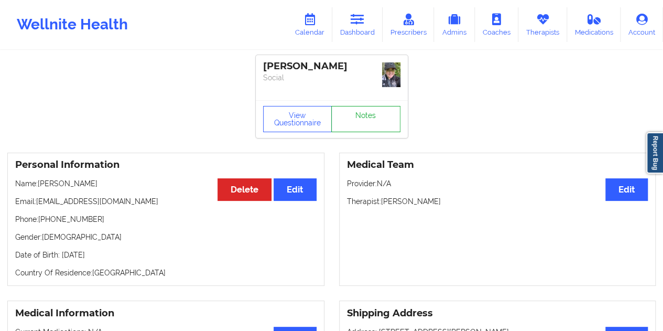 The height and width of the screenshot is (331, 663). Describe the element at coordinates (366, 119) in the screenshot. I see `a: Notes` at that location.